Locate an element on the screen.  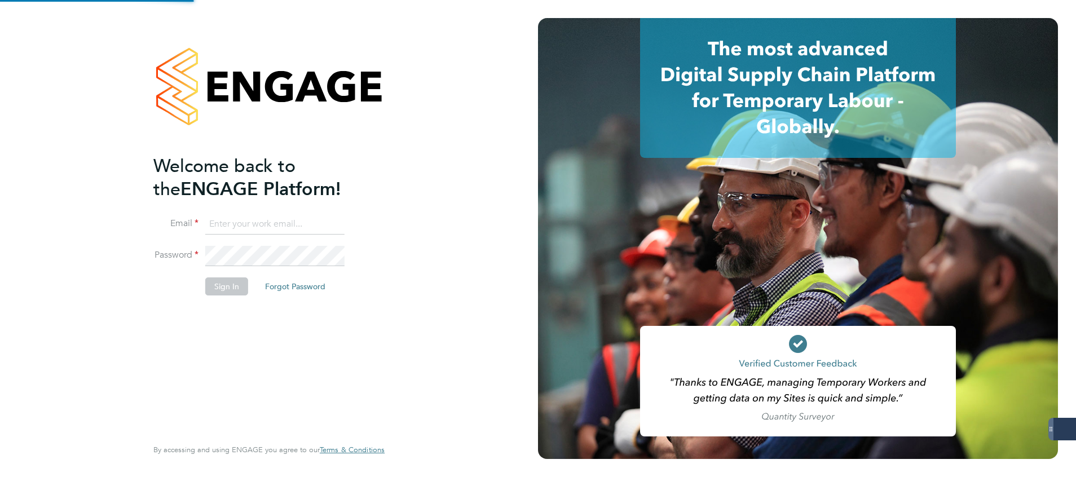
span: By accessing and using ENGAGE you agree to our is located at coordinates (269, 449).